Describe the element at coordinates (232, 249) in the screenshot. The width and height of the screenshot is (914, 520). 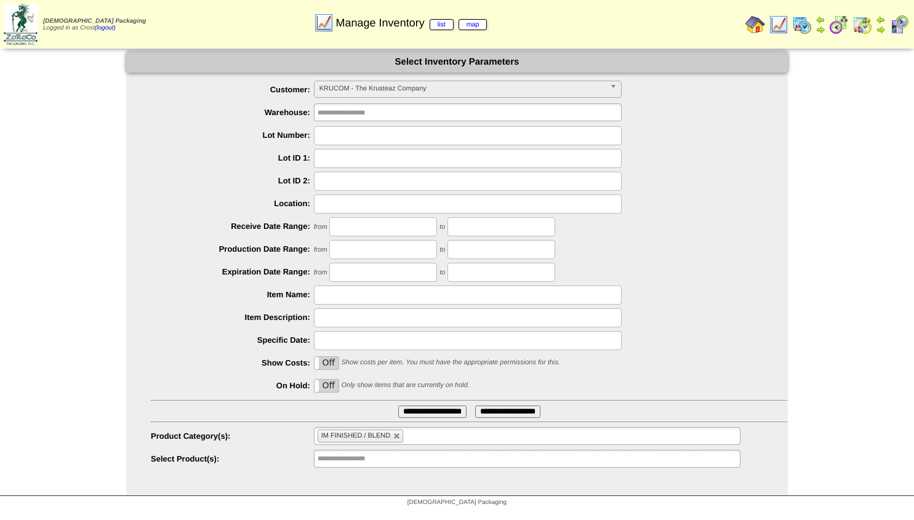
I see `label: Production Date Range:` at that location.